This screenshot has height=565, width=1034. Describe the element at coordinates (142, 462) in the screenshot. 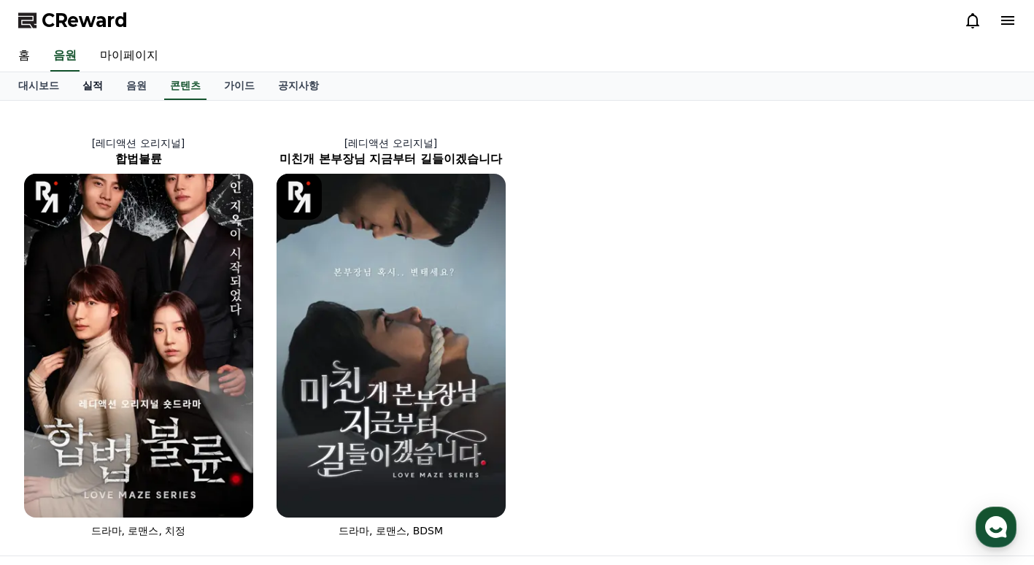

I see `a: 대화` at that location.